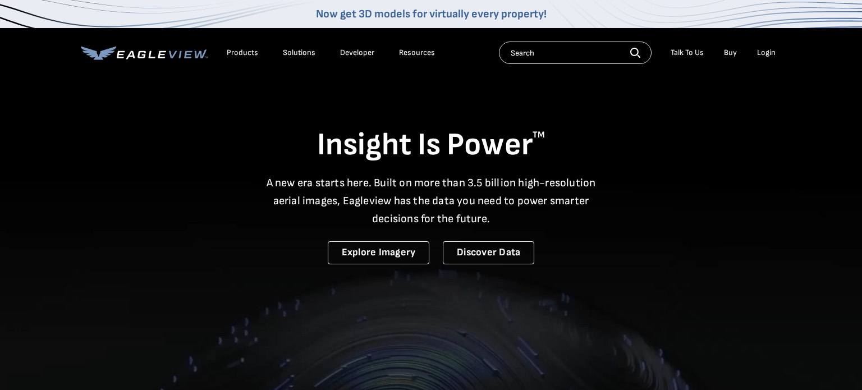 This screenshot has height=390, width=862. What do you see at coordinates (242, 53) in the screenshot?
I see `div: Products` at bounding box center [242, 53].